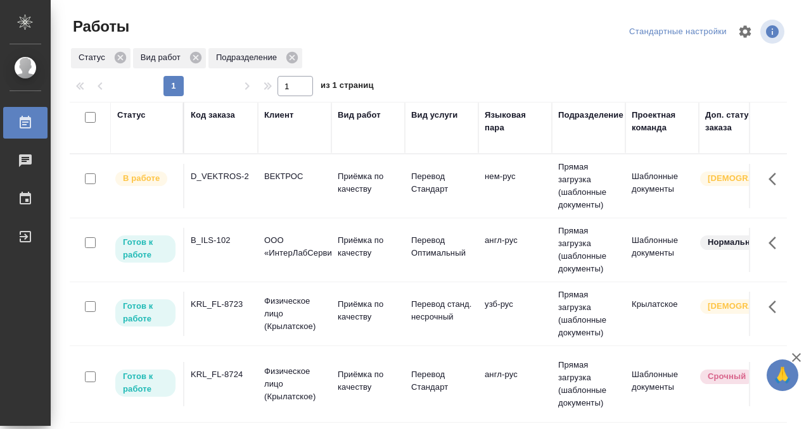  What do you see at coordinates (434, 115) in the screenshot?
I see `div: Вид услуги` at bounding box center [434, 115].